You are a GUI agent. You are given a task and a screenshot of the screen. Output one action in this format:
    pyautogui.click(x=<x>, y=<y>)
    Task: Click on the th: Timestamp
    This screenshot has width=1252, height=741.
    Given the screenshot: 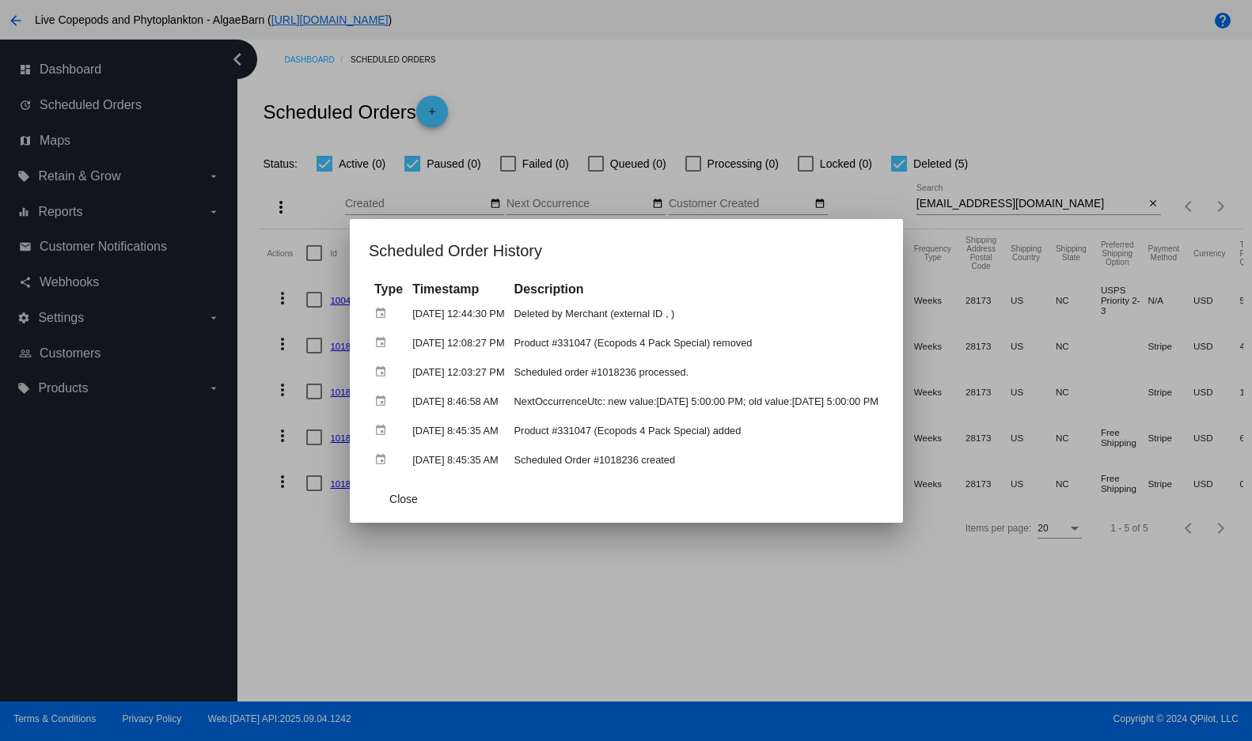 What is the action you would take?
    pyautogui.click(x=458, y=290)
    